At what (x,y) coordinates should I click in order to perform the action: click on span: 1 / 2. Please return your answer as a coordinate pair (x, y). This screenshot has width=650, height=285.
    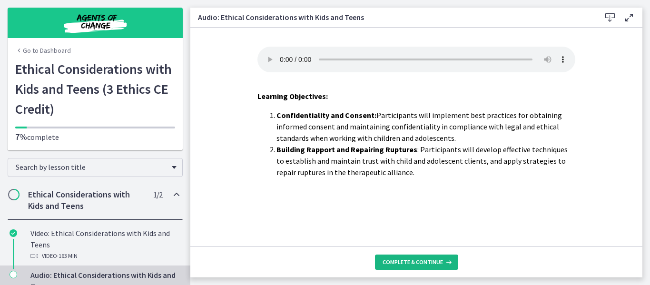
    Looking at the image, I should click on (158, 195).